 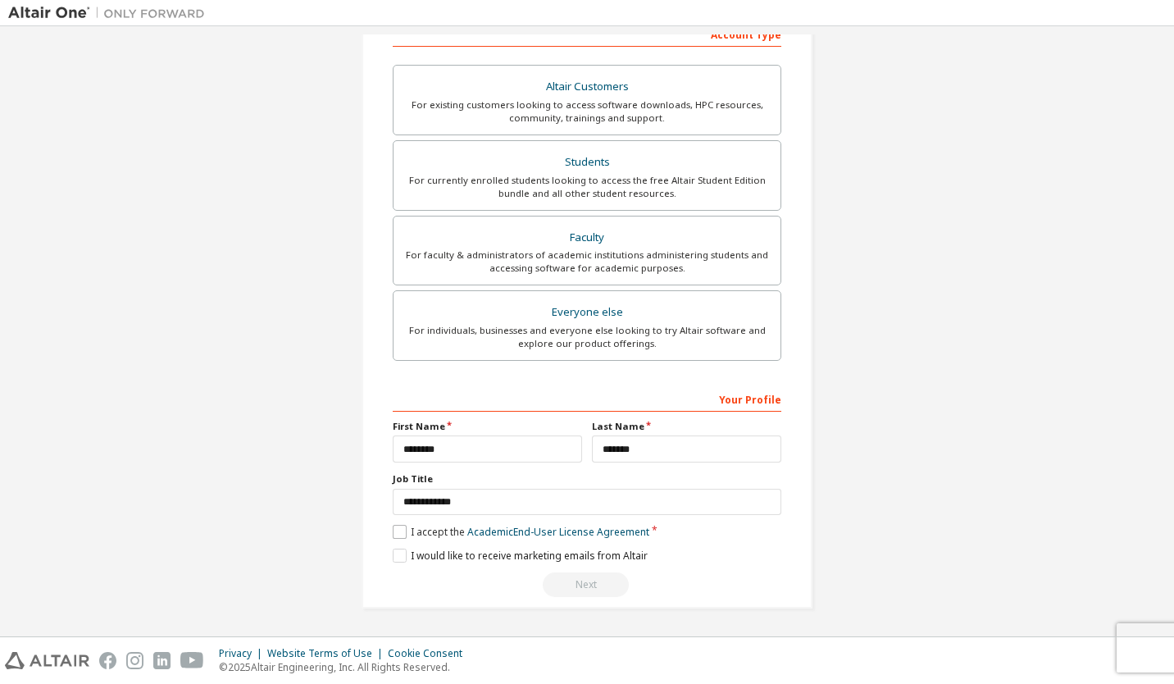 What do you see at coordinates (345, 667) in the screenshot?
I see `p: © 2025 Altair Engineering, Inc. All Rights Reserved.` at bounding box center [345, 667].